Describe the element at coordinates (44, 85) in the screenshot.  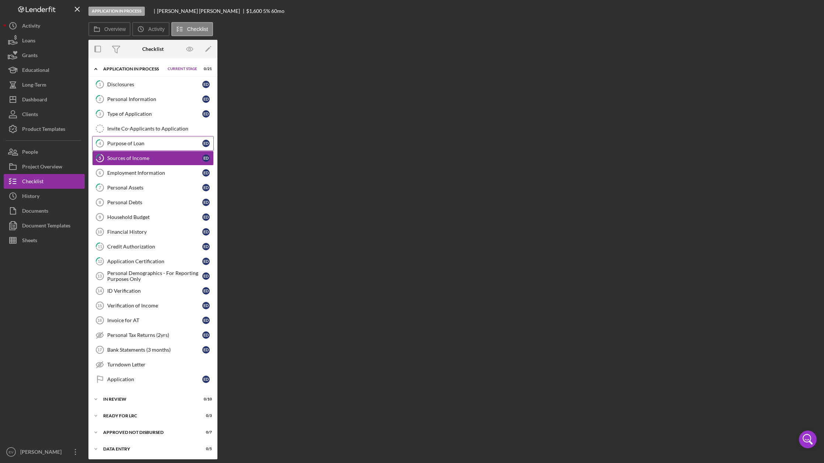
I see `button: Long-Term` at that location.